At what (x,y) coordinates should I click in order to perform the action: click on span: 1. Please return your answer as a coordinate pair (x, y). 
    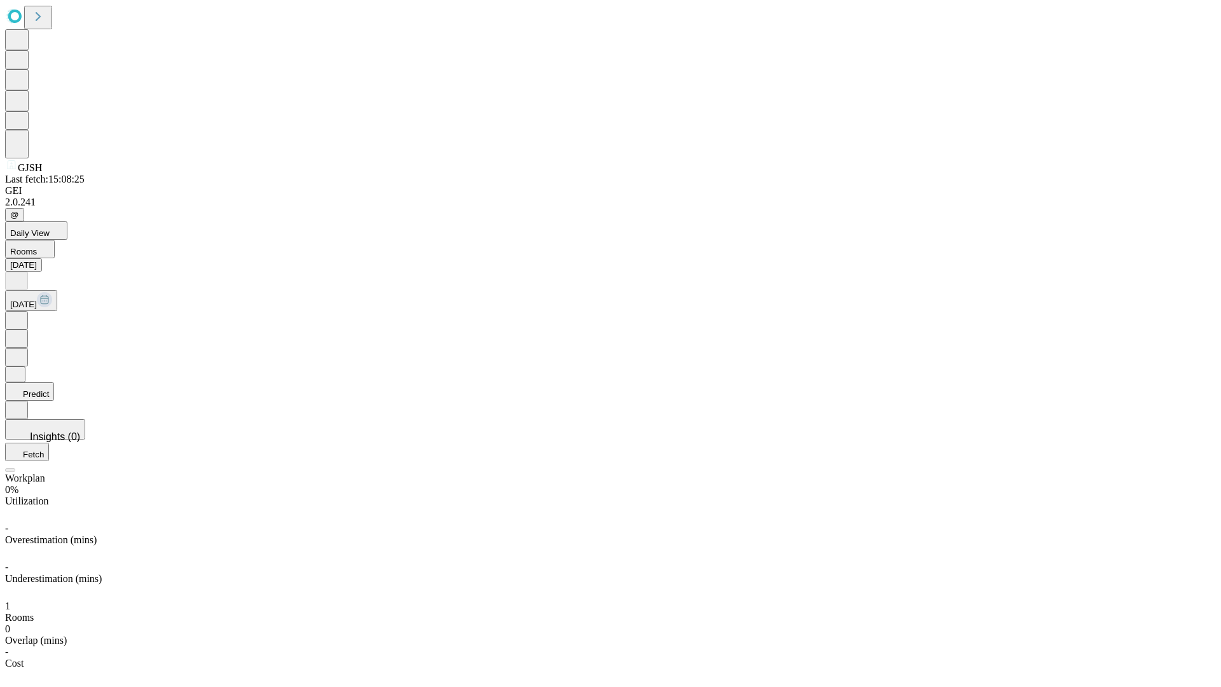
    Looking at the image, I should click on (8, 605).